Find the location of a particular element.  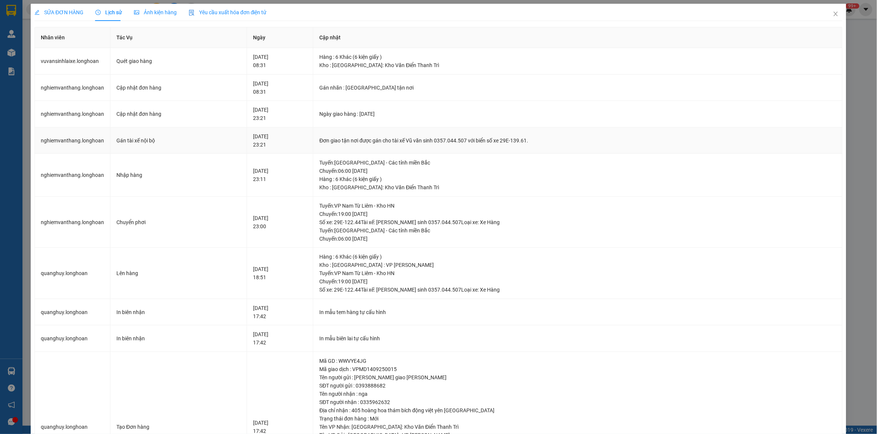

div: In mẫu tem hàng tự cấu hình is located at coordinates (578, 312).